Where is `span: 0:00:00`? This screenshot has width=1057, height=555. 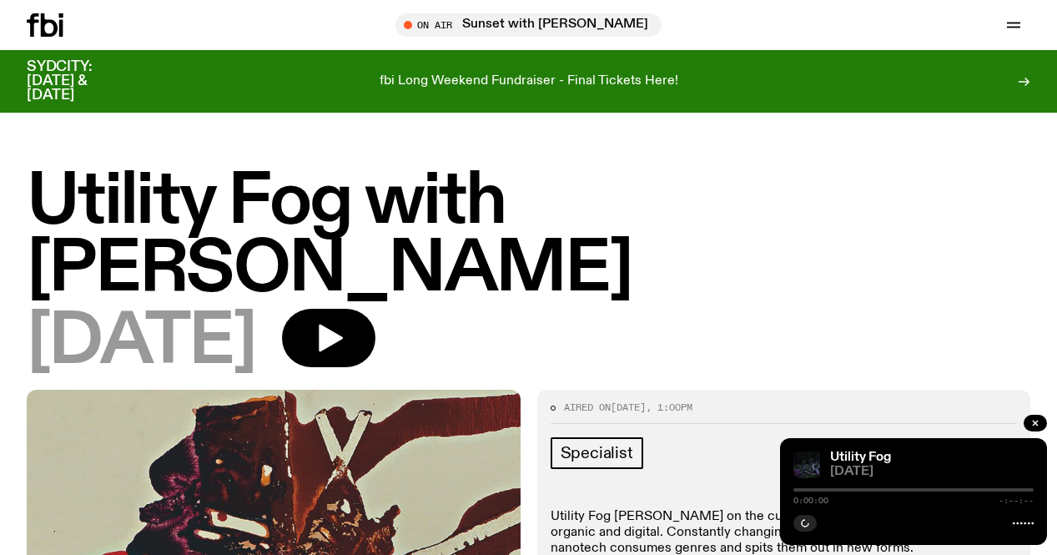 span: 0:00:00 is located at coordinates (811, 500).